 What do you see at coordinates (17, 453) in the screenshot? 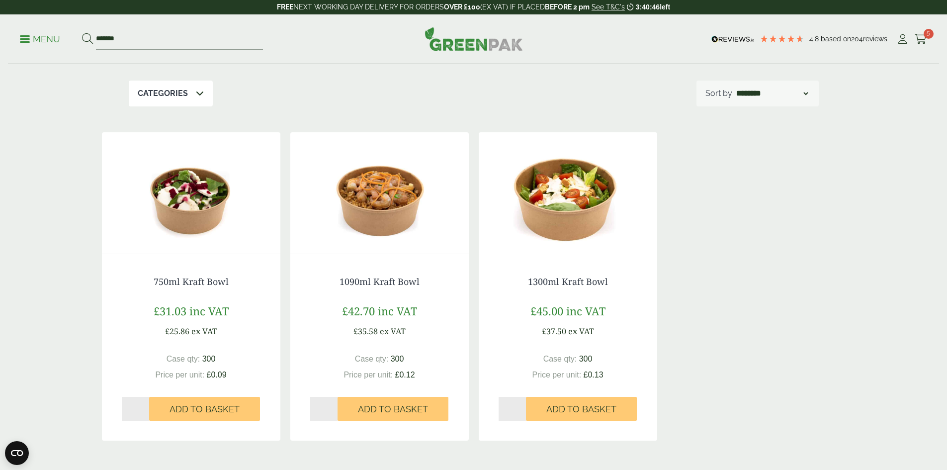
I see `button: Open CMP widget` at bounding box center [17, 453].